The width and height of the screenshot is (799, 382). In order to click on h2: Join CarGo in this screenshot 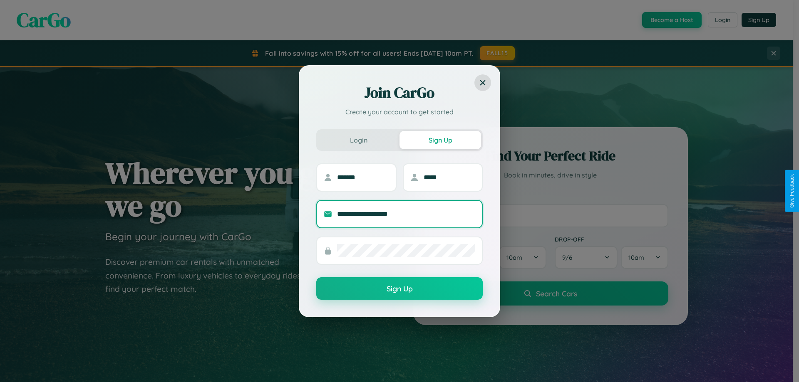, I will do `click(400, 93)`.